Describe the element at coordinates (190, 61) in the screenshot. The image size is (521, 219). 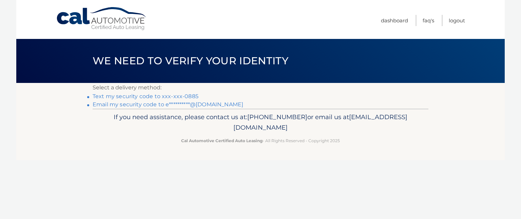
I see `span: We need to verify your identity` at that location.